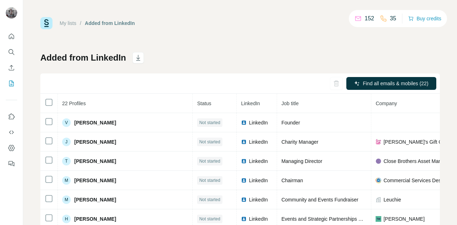  Describe the element at coordinates (110, 23) in the screenshot. I see `div: Added from LinkedIn` at that location.